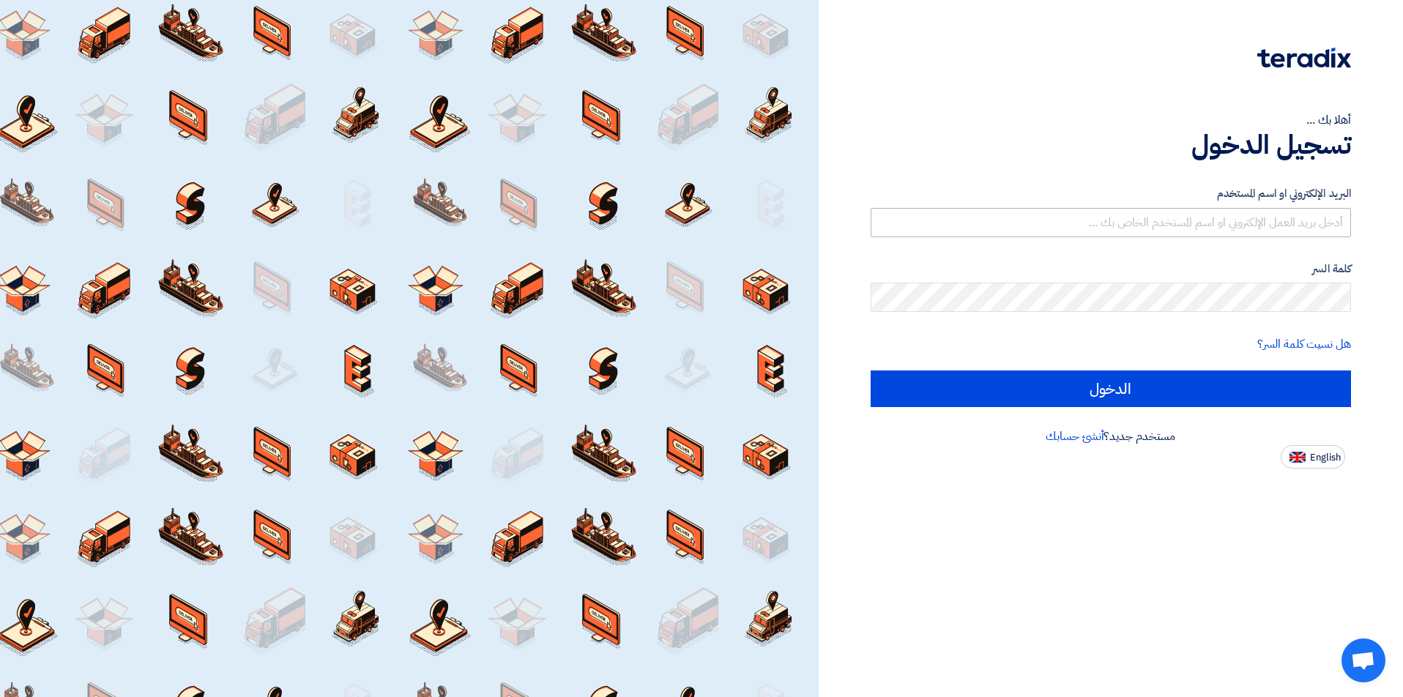 The height and width of the screenshot is (697, 1403). I want to click on label: كلمة السر, so click(1110, 269).